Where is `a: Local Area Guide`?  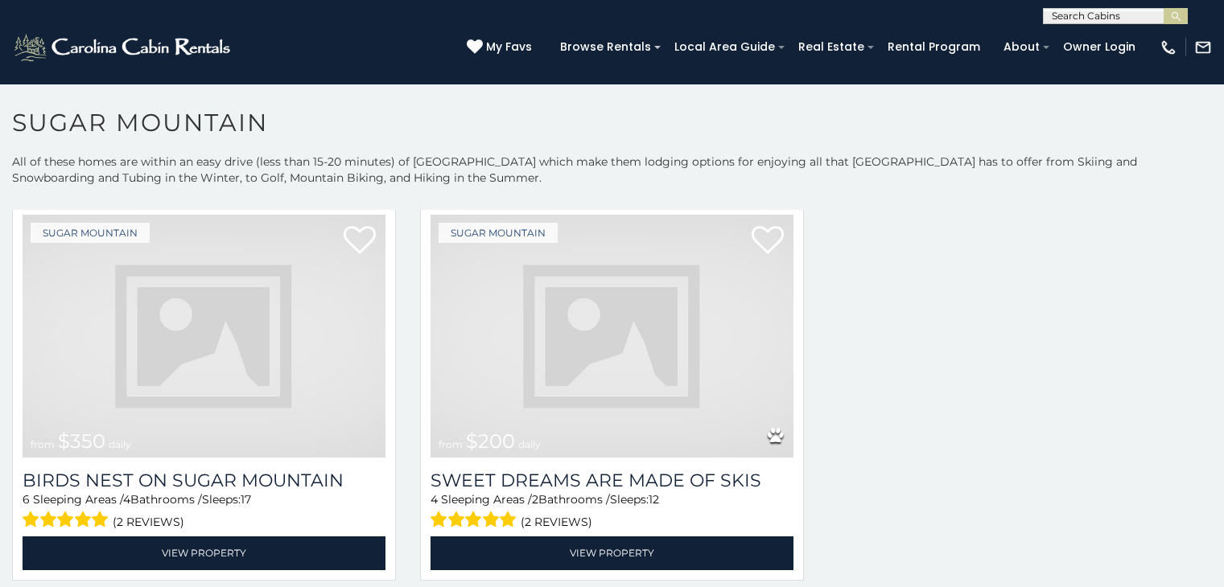
a: Local Area Guide is located at coordinates (724, 47).